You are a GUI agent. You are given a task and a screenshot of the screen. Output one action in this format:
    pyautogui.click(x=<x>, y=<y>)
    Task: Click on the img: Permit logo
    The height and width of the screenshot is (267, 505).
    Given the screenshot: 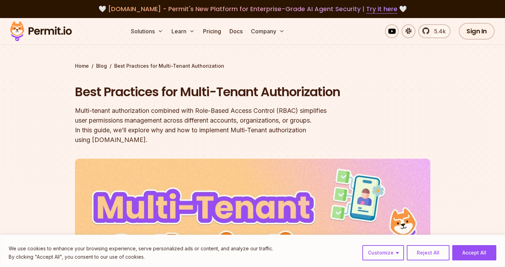 What is the action you would take?
    pyautogui.click(x=41, y=31)
    